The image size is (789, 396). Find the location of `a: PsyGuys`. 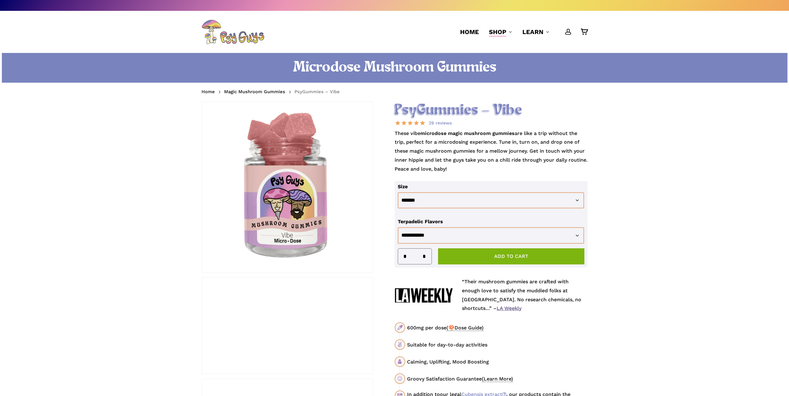

a: PsyGuys is located at coordinates (233, 32).